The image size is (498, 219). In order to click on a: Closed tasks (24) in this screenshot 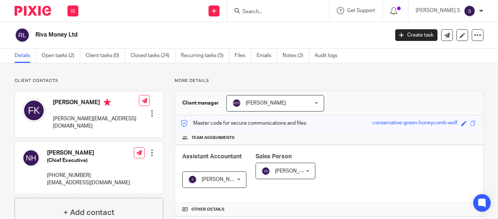, I will do `click(153, 55)`.